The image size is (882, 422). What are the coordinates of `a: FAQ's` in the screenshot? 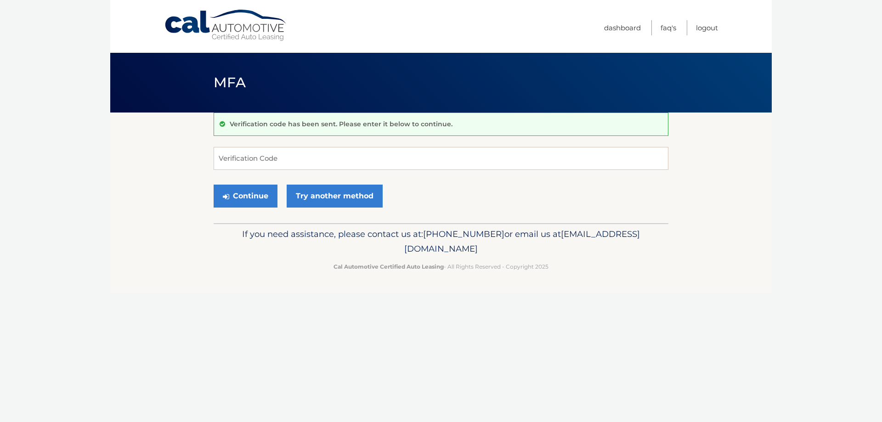 It's located at (669, 28).